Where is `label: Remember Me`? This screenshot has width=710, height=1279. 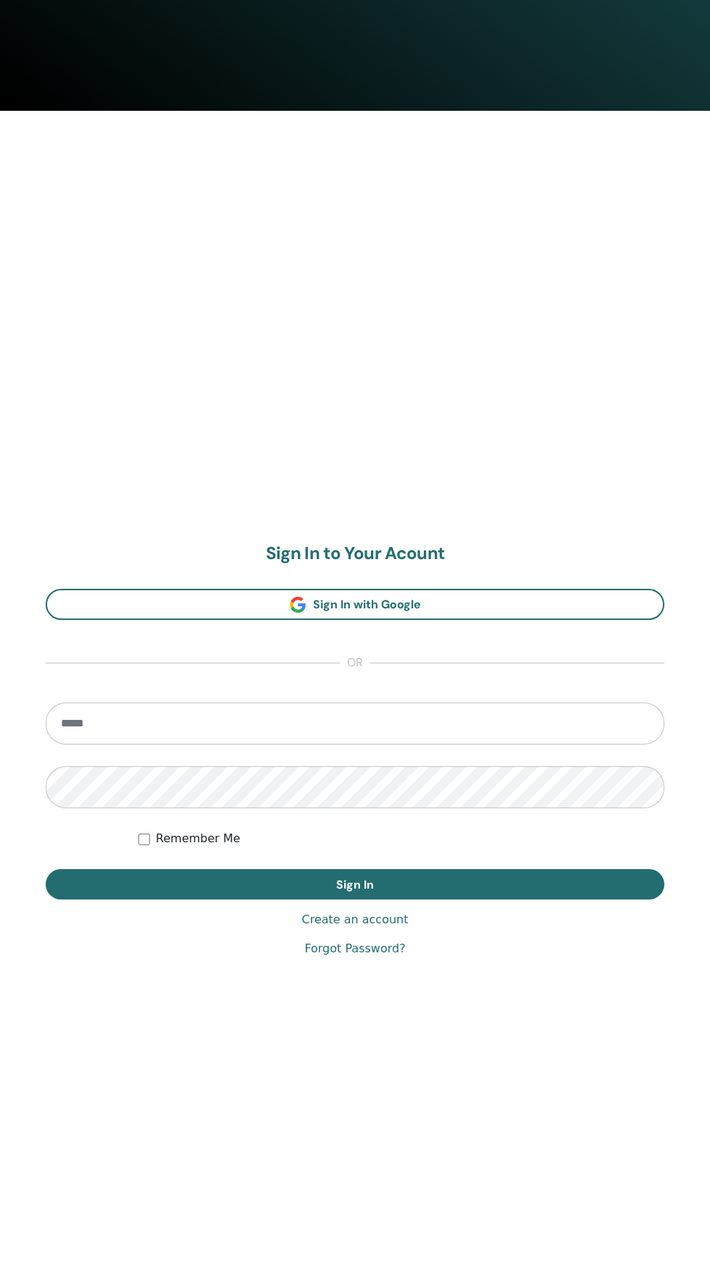
label: Remember Me is located at coordinates (198, 839).